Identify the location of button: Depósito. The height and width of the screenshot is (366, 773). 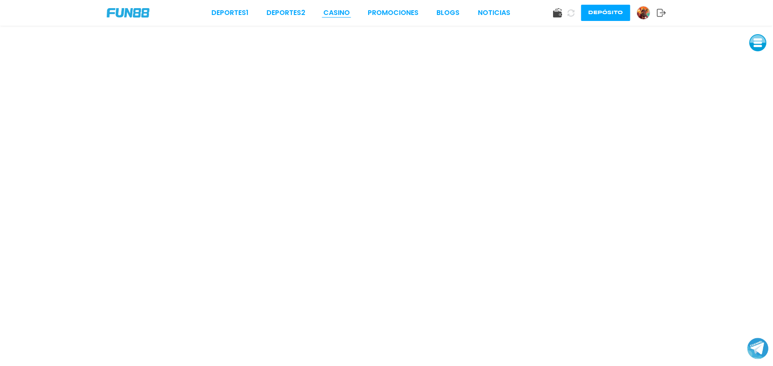
(606, 13).